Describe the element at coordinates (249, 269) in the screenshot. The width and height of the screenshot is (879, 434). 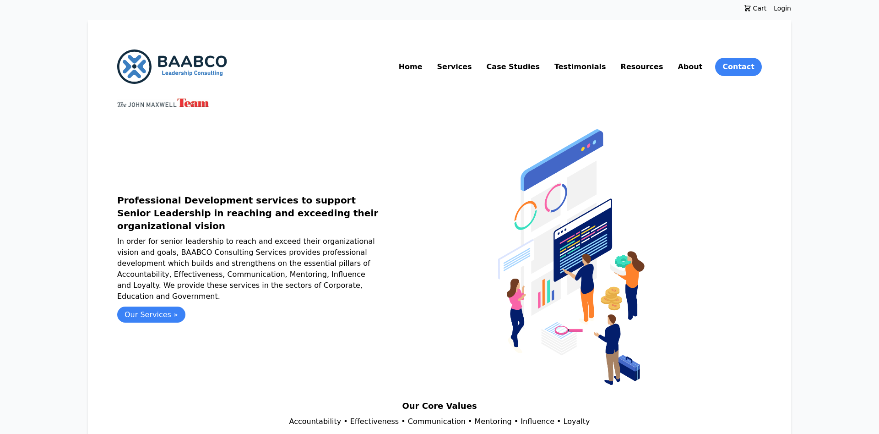
I see `p: In order for senior leadership to reach and exceed their organizational vision and goals, BAABCO ...` at that location.